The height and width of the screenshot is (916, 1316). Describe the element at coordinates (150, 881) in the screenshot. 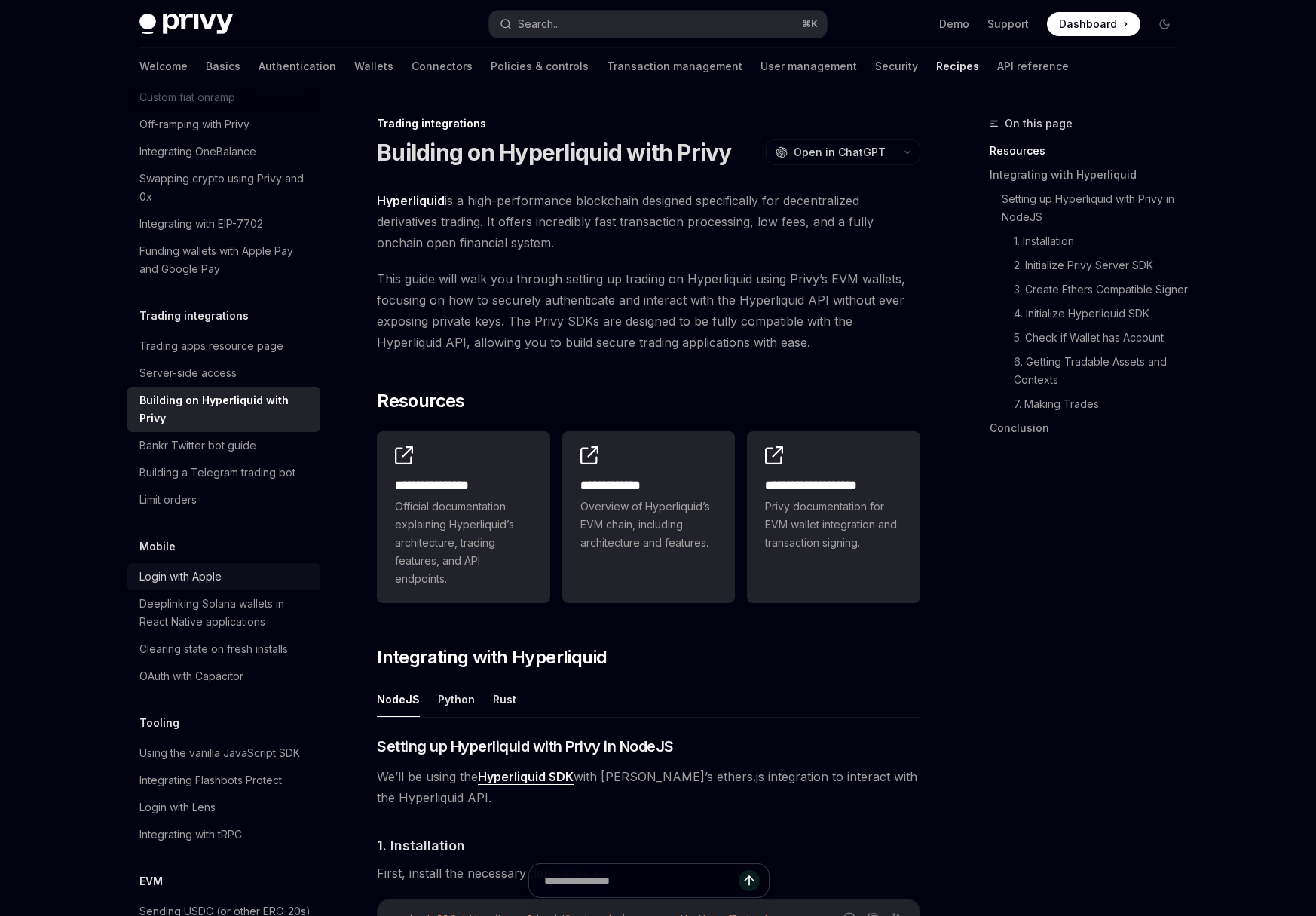

I see `h5: EVM` at that location.